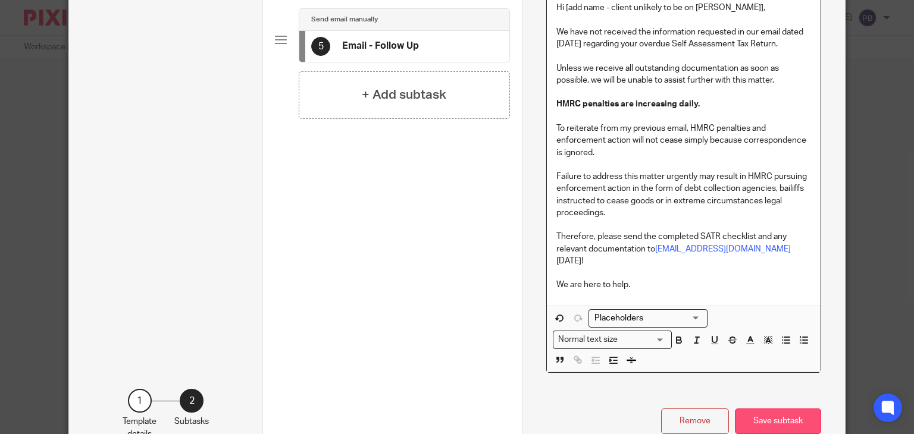  What do you see at coordinates (344, 20) in the screenshot?
I see `h4: Send email manually` at bounding box center [344, 20].